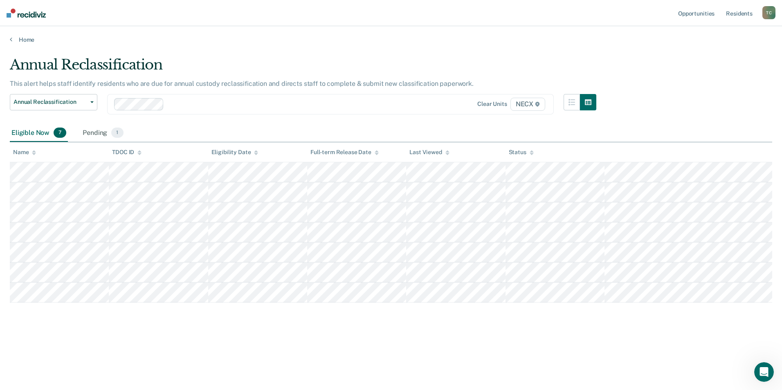  What do you see at coordinates (117, 133) in the screenshot?
I see `span: 1` at bounding box center [117, 133].